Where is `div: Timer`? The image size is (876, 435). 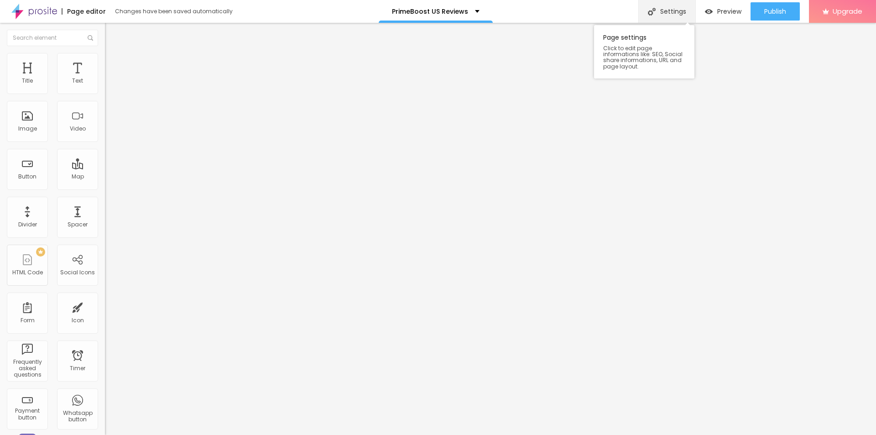 div: Timer is located at coordinates (78, 368).